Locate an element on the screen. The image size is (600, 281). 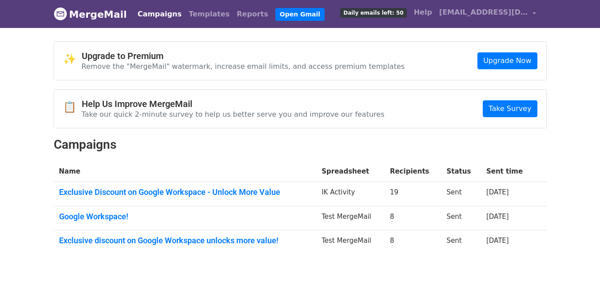
h2: Campaigns is located at coordinates (300, 145).